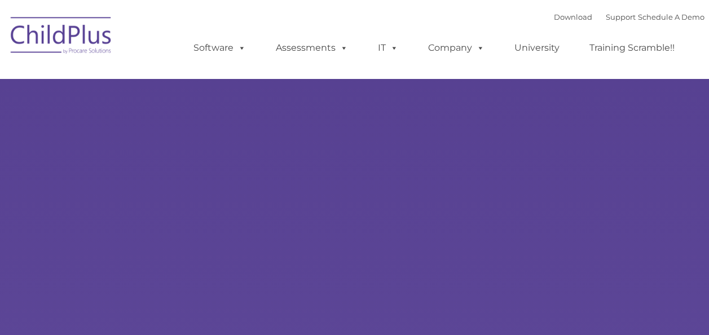 This screenshot has width=709, height=335. What do you see at coordinates (537, 48) in the screenshot?
I see `a: University` at bounding box center [537, 48].